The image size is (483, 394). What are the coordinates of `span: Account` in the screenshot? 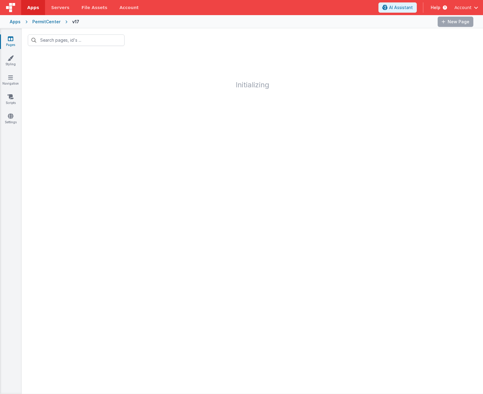 It's located at (463, 8).